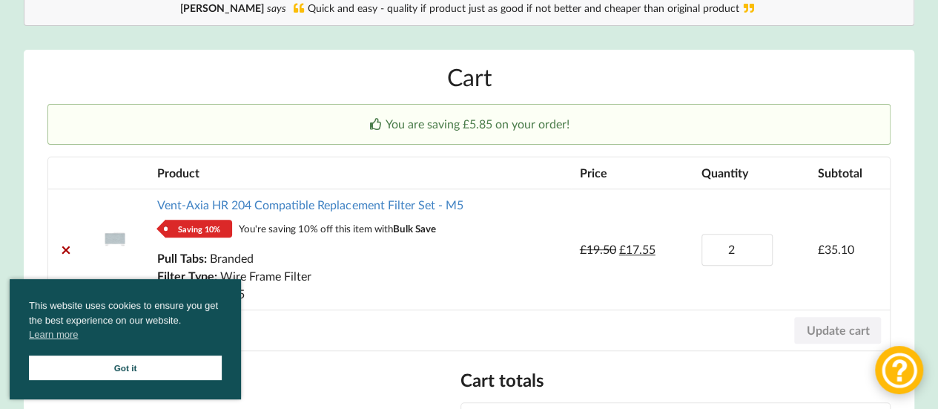 The image size is (938, 409). Describe the element at coordinates (750, 173) in the screenshot. I see `th: Quantity` at that location.